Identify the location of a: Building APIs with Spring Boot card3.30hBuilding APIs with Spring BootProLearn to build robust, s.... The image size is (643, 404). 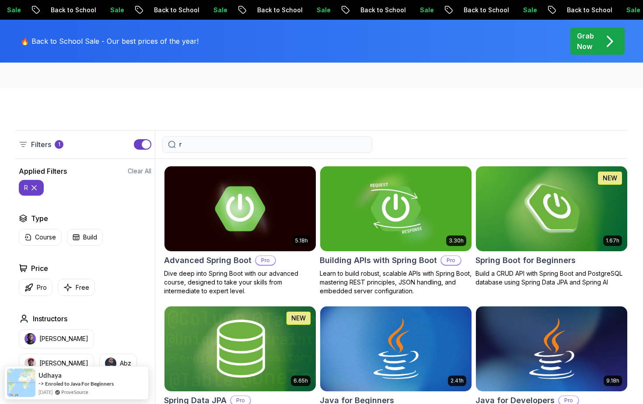
(396, 231).